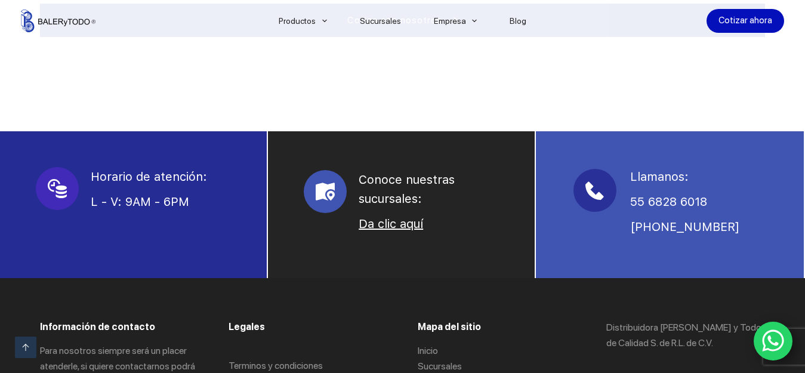  I want to click on span: L - V: 9AM - 6PM, so click(140, 202).